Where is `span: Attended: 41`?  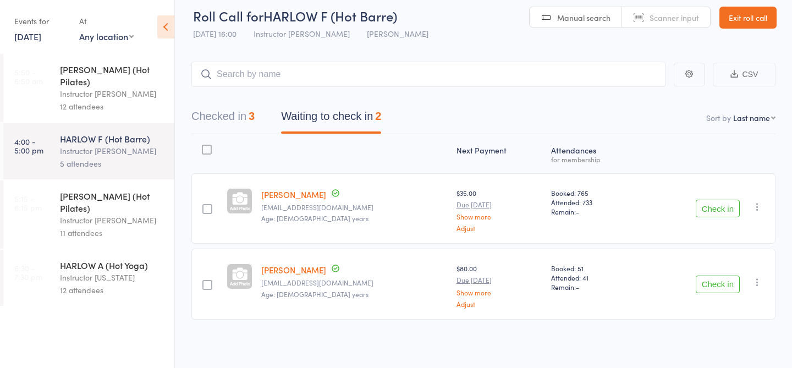 span: Attended: 41 is located at coordinates (593, 277).